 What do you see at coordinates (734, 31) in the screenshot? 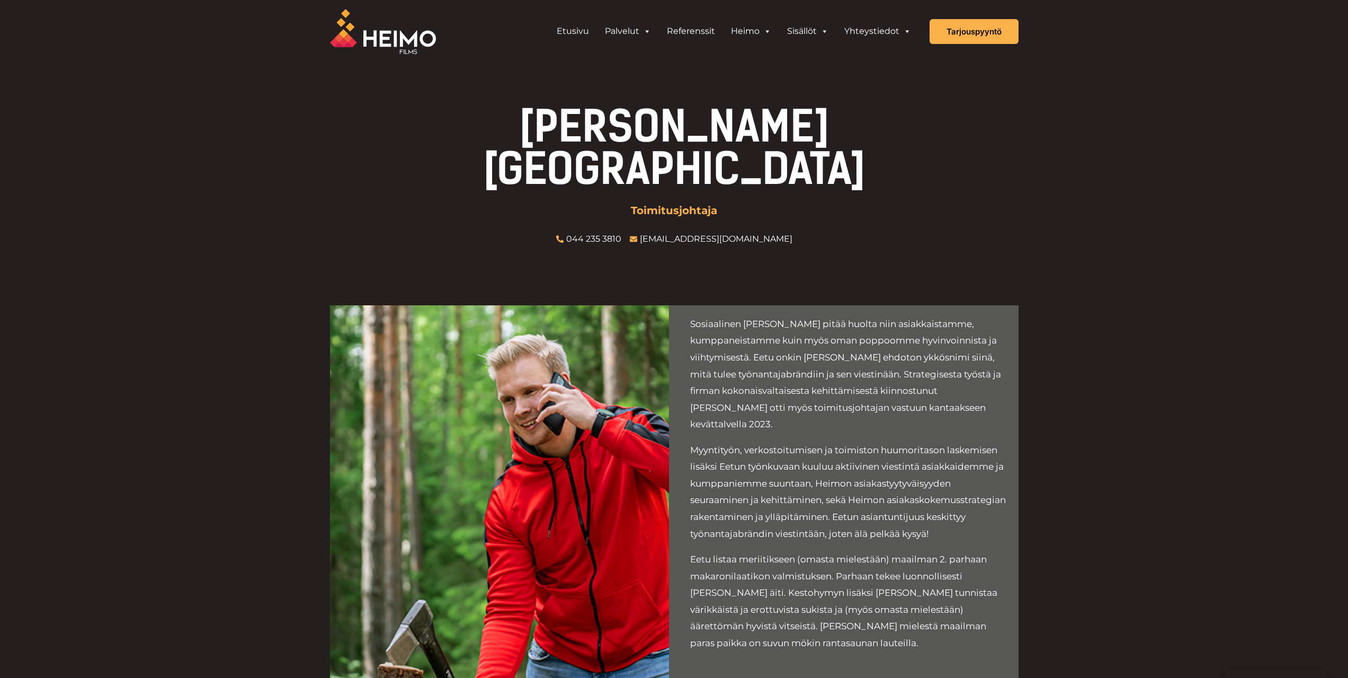
I see `aside: Header Widget 1` at bounding box center [734, 31].